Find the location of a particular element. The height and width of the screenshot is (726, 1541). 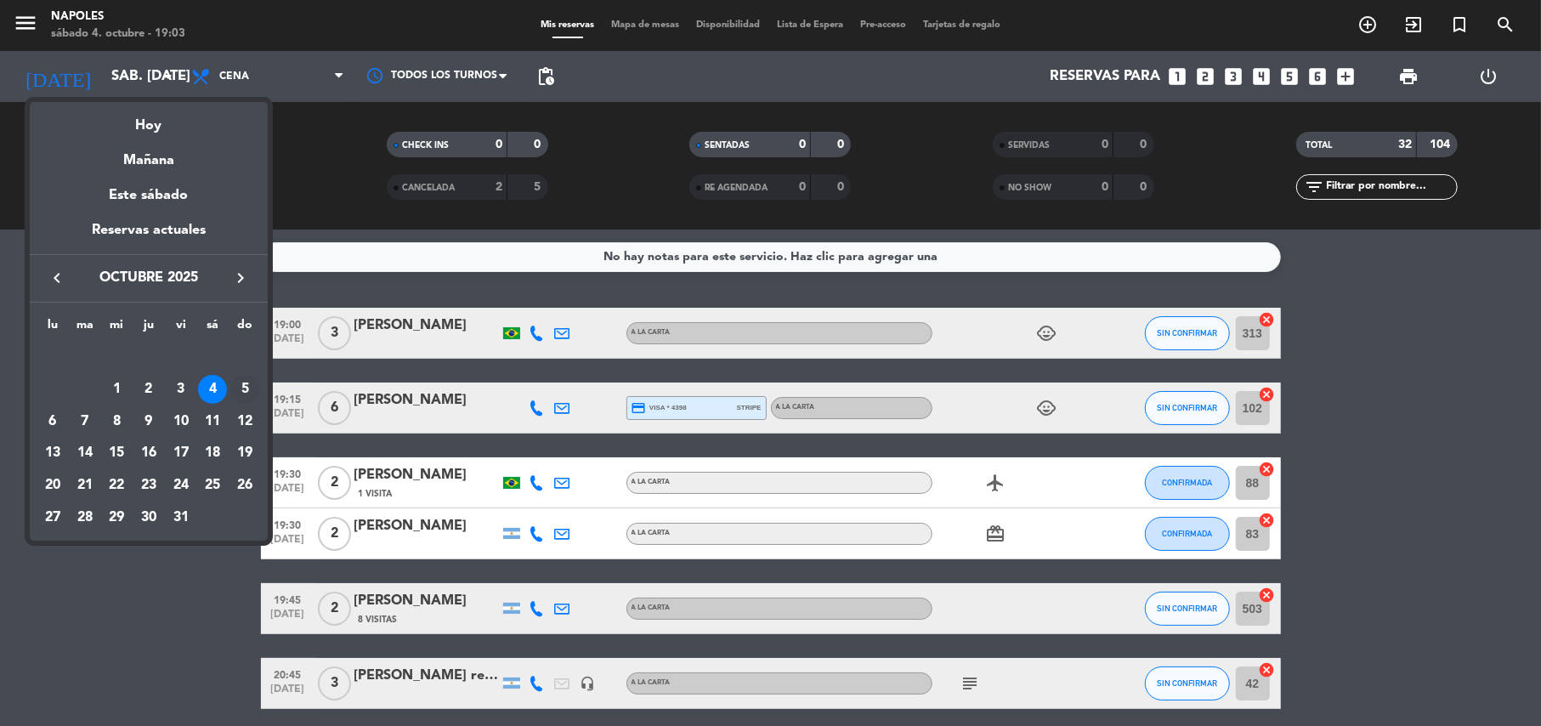

div: 22 is located at coordinates (116, 485).